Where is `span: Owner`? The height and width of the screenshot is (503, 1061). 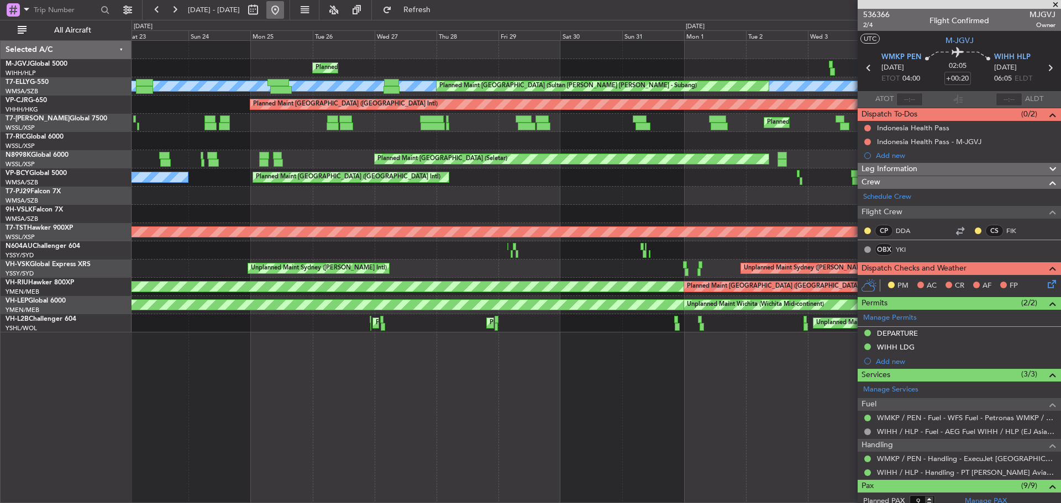
span: Owner is located at coordinates (1042, 25).